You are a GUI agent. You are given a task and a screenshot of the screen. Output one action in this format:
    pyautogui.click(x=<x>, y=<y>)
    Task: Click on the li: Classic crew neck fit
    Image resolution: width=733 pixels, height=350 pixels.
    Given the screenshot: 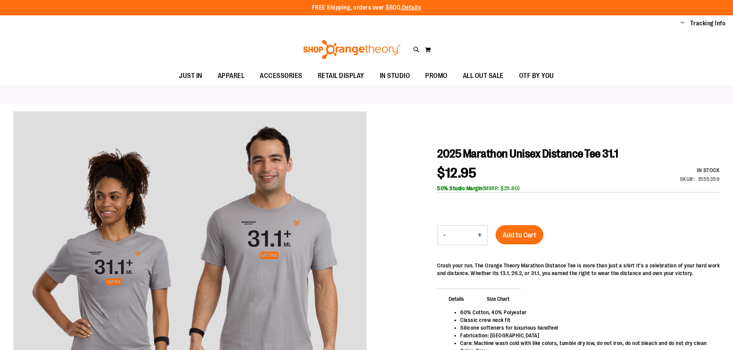 What is the action you would take?
    pyautogui.click(x=586, y=320)
    